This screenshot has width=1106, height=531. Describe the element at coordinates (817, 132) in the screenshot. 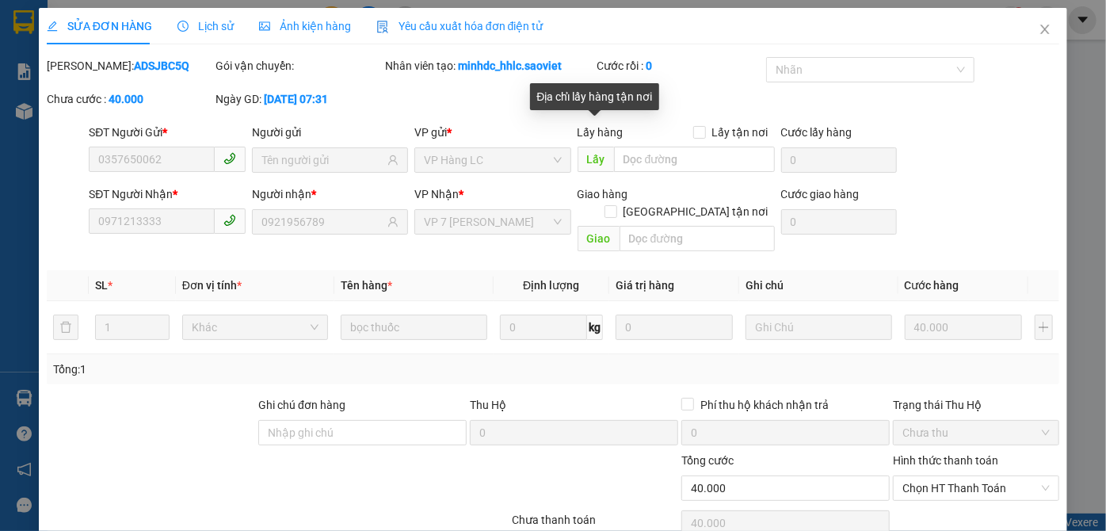

I see `label: Cước lấy hàng` at that location.